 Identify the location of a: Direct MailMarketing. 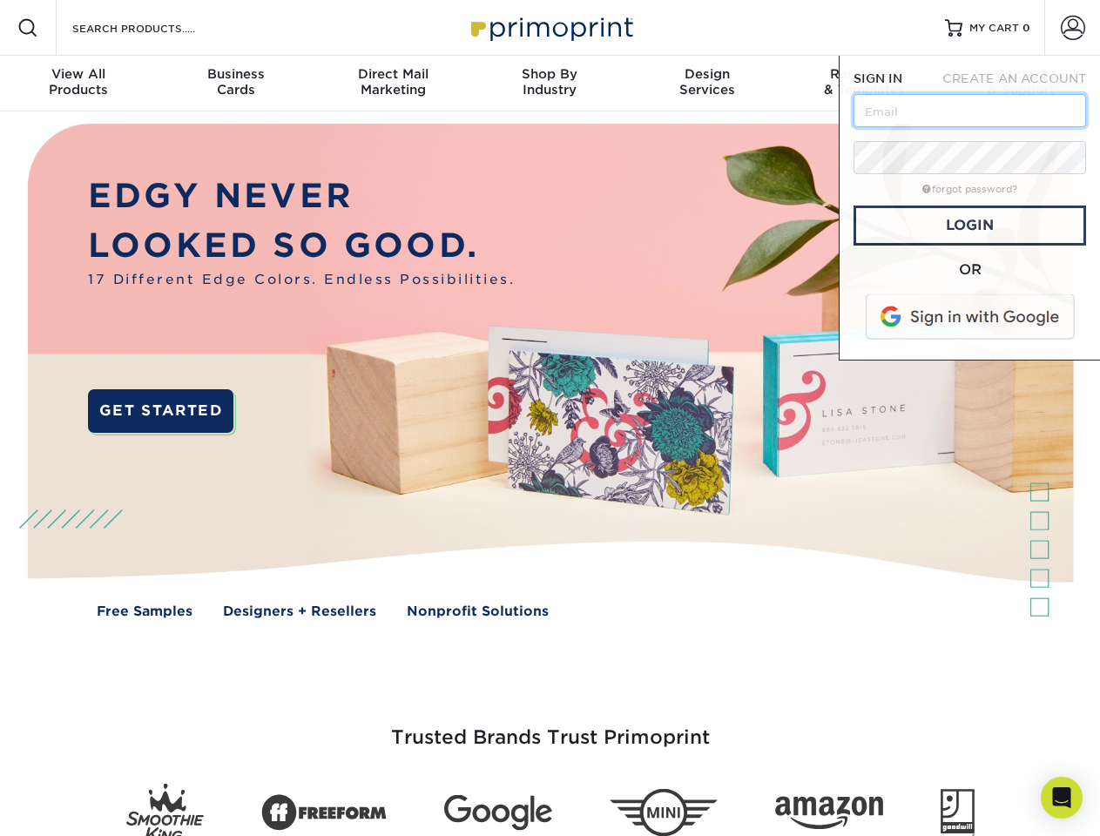
(393, 84).